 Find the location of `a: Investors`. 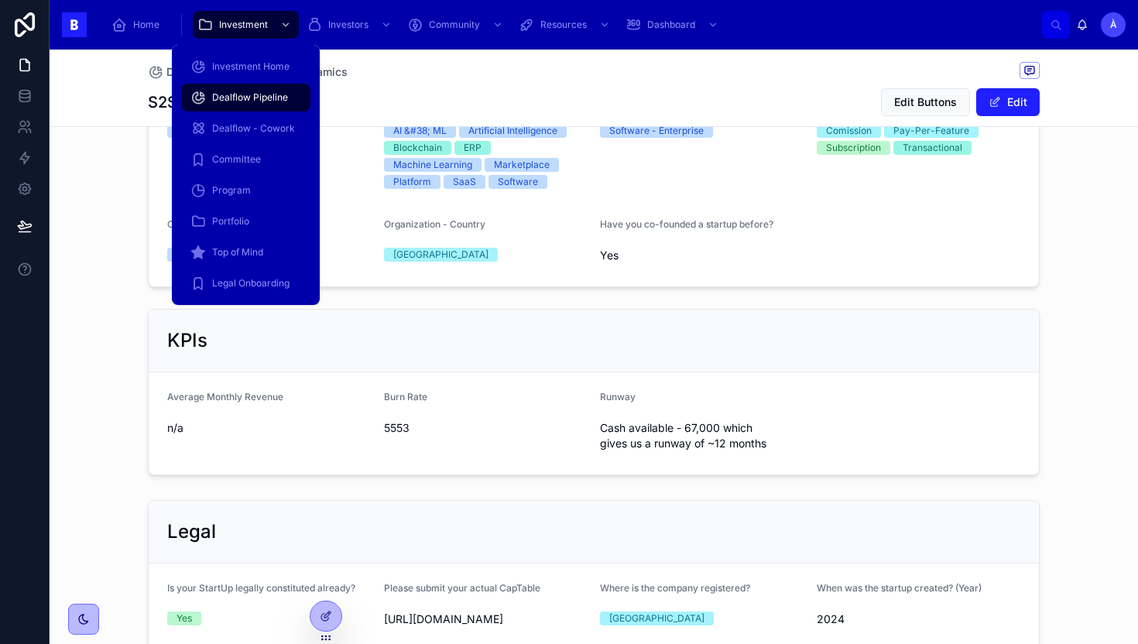

a: Investors is located at coordinates (351, 25).